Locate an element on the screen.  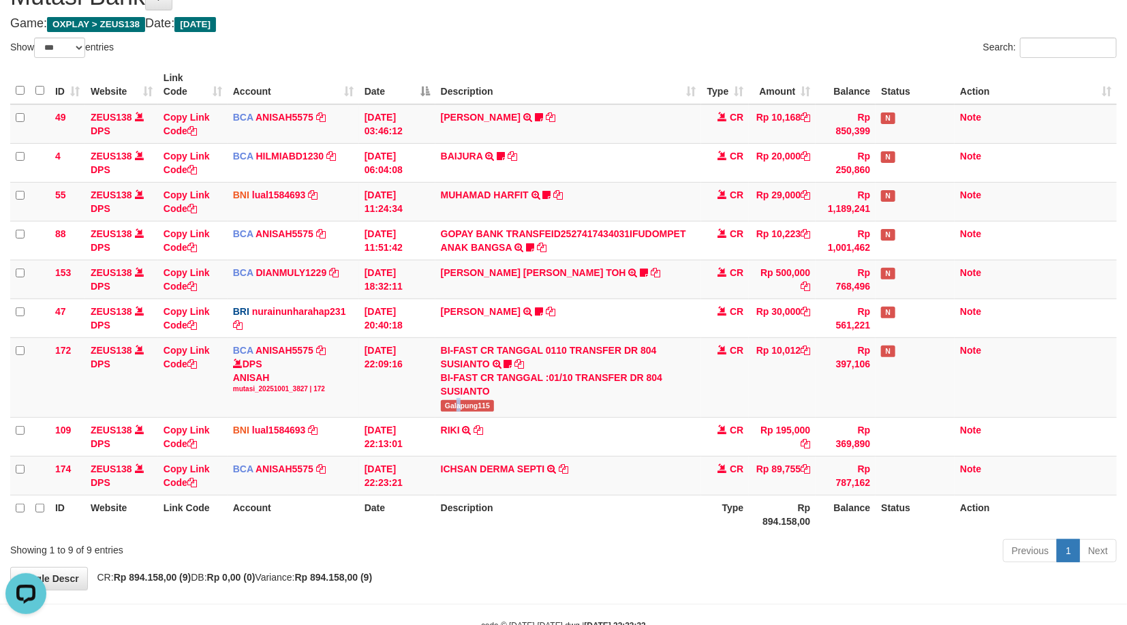
a: Copy Rp 89,755 to clipboard is located at coordinates (805, 469).